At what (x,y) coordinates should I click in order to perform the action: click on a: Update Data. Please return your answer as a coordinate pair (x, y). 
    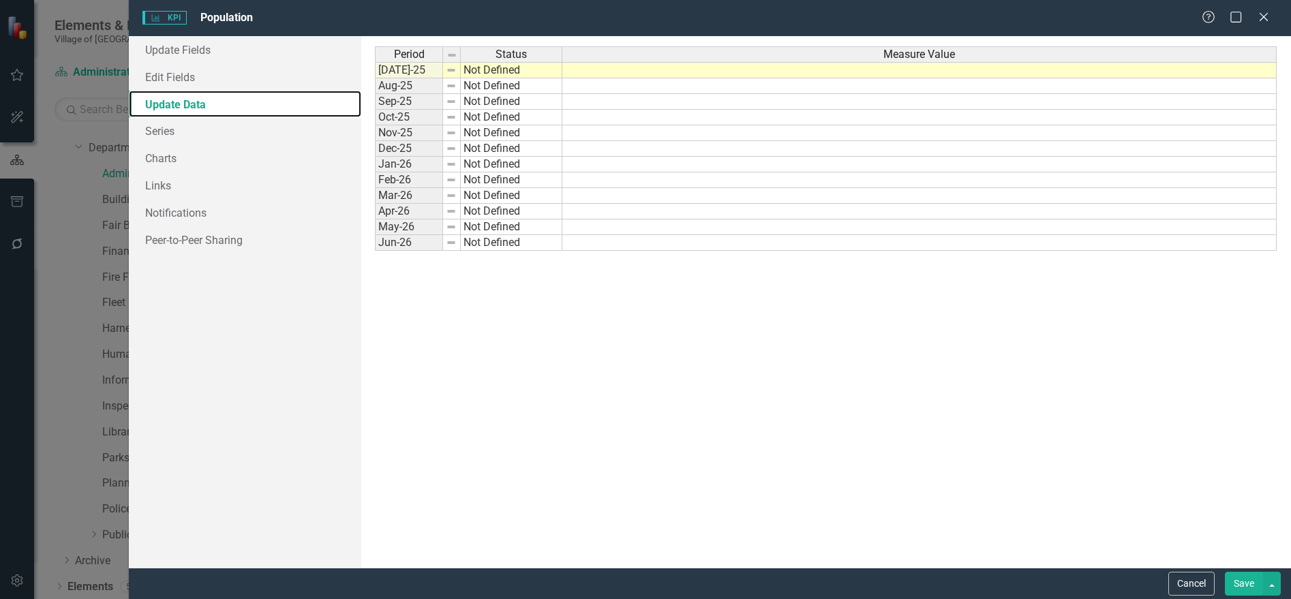
    Looking at the image, I should click on (245, 104).